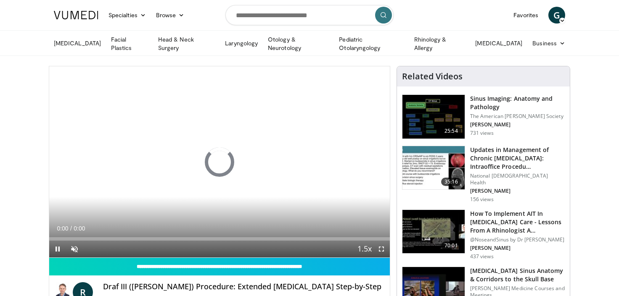  I want to click on input: Search topics, interventions, so click(309, 15).